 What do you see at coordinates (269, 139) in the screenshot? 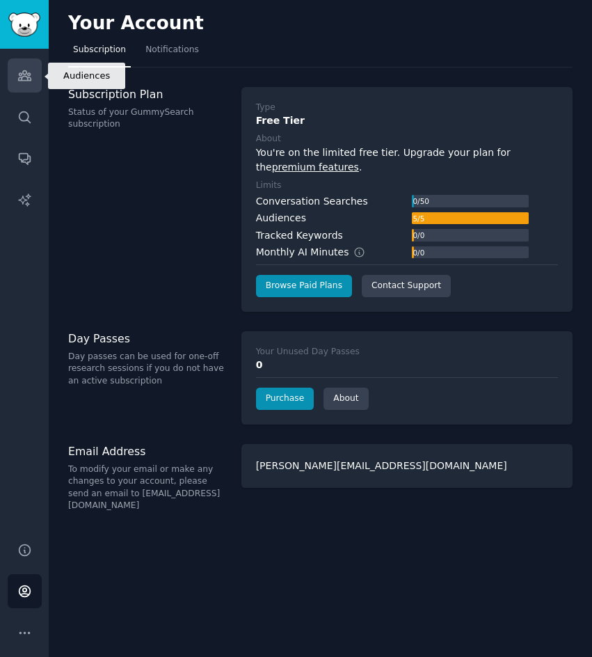
I see `div: About` at bounding box center [269, 139].